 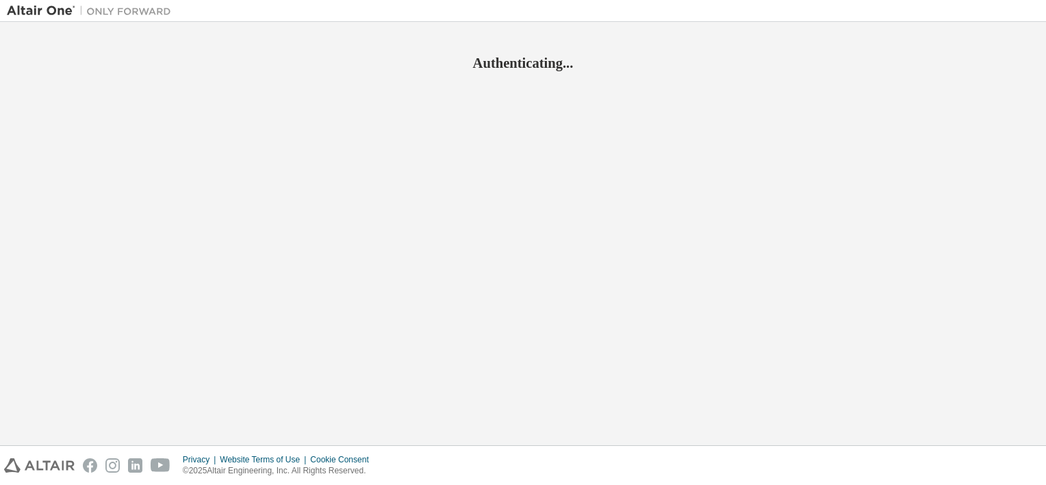 What do you see at coordinates (160, 465) in the screenshot?
I see `img: youtube.svg` at bounding box center [160, 465].